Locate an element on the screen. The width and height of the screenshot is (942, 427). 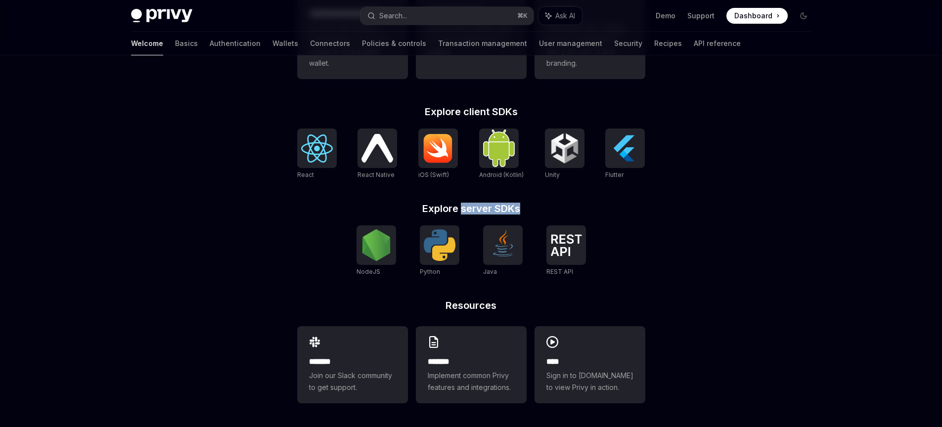
a: Support is located at coordinates (701, 16).